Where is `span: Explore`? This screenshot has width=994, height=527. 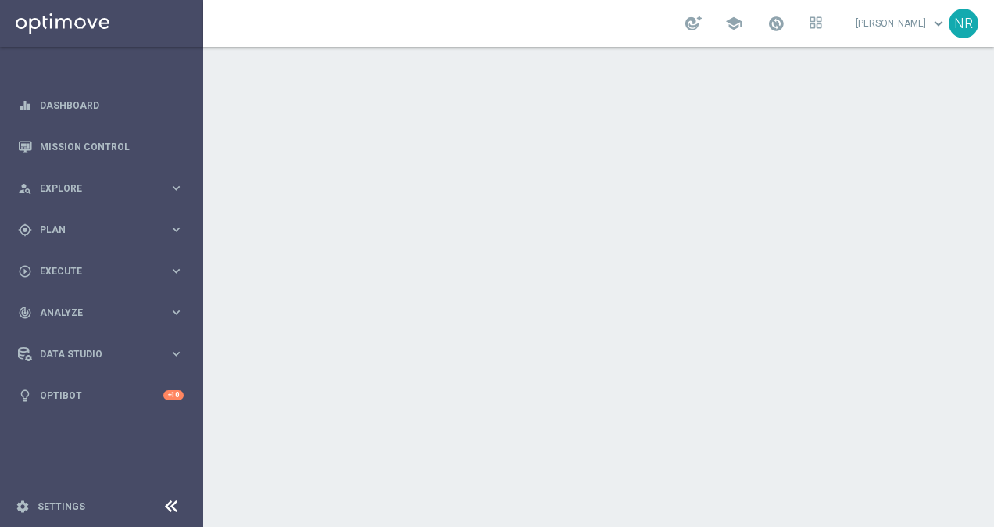
span: Explore is located at coordinates (104, 188).